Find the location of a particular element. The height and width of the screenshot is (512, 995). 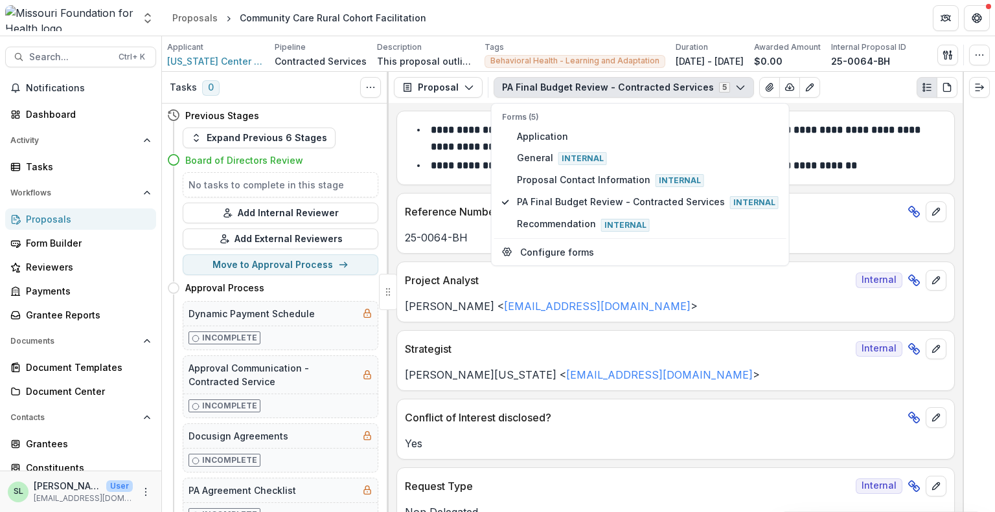

span: Proposal Contact Information is located at coordinates (648, 180).